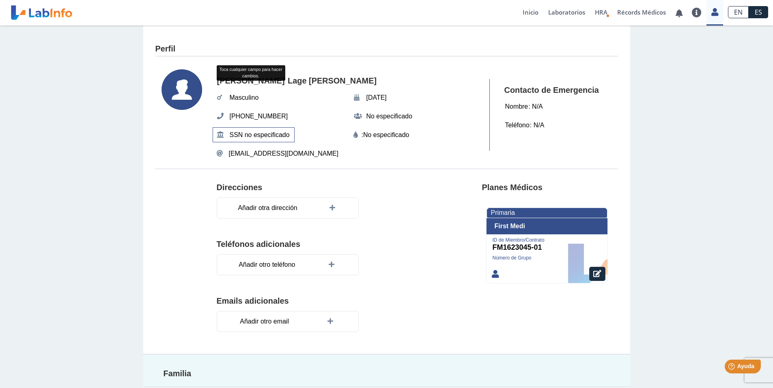  Describe the element at coordinates (738, 12) in the screenshot. I see `a: EN` at that location.